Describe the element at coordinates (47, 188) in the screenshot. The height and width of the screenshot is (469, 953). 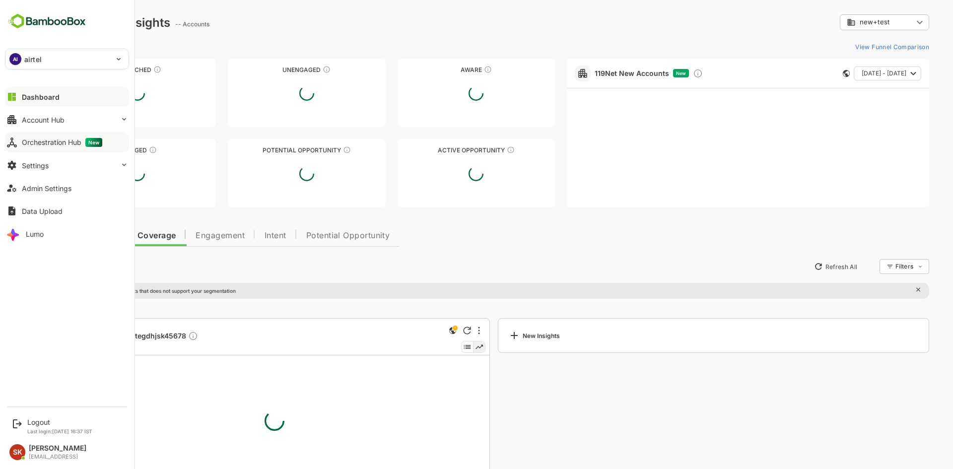
I see `div: Admin Settings` at that location.